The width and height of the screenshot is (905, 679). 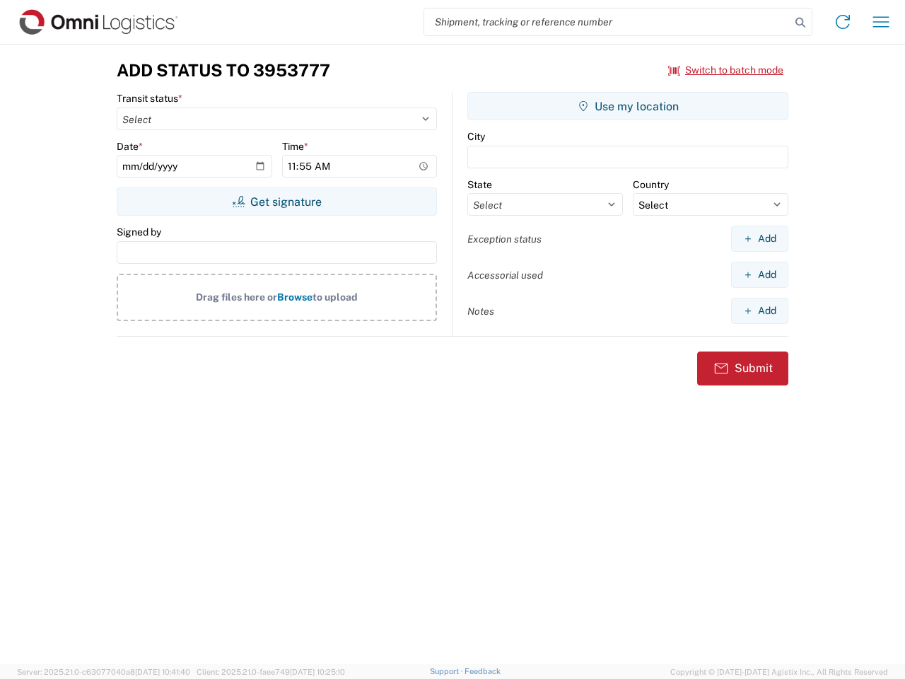 I want to click on button: Submit, so click(x=742, y=368).